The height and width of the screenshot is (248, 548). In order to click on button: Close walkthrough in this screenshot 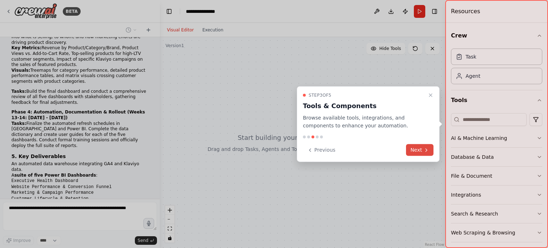, I will do `click(431, 95)`.